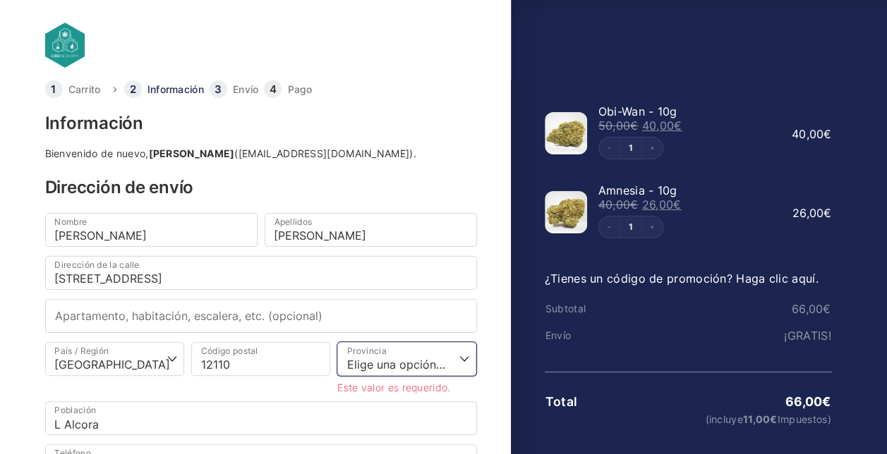 Image resolution: width=887 pixels, height=454 pixels. What do you see at coordinates (406, 388) in the screenshot?
I see `li: Este valor es requerido.` at bounding box center [406, 388].